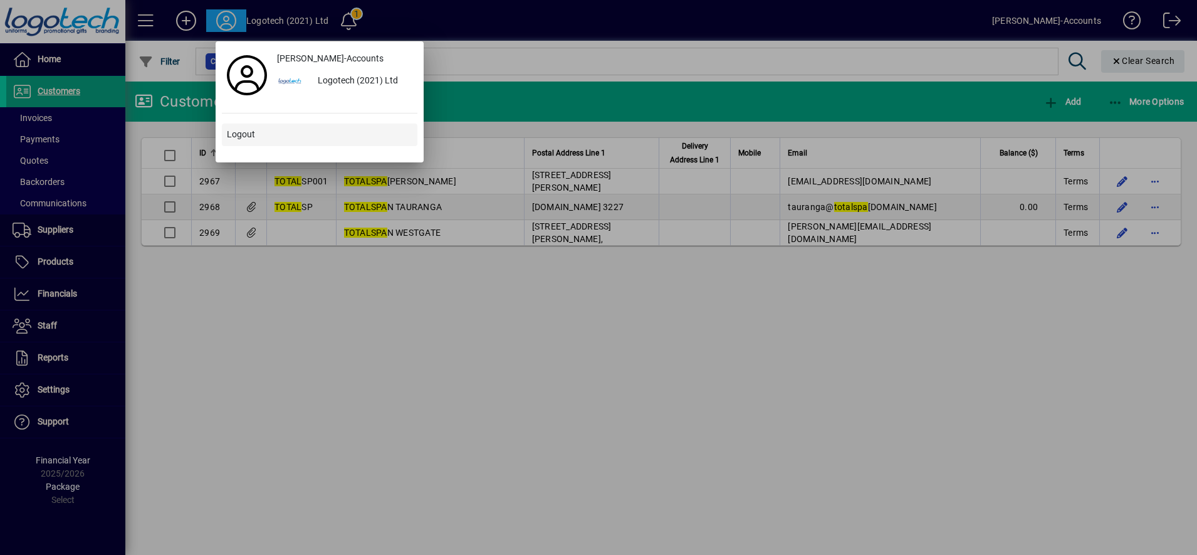 The height and width of the screenshot is (555, 1197). I want to click on a: Profile, so click(247, 75).